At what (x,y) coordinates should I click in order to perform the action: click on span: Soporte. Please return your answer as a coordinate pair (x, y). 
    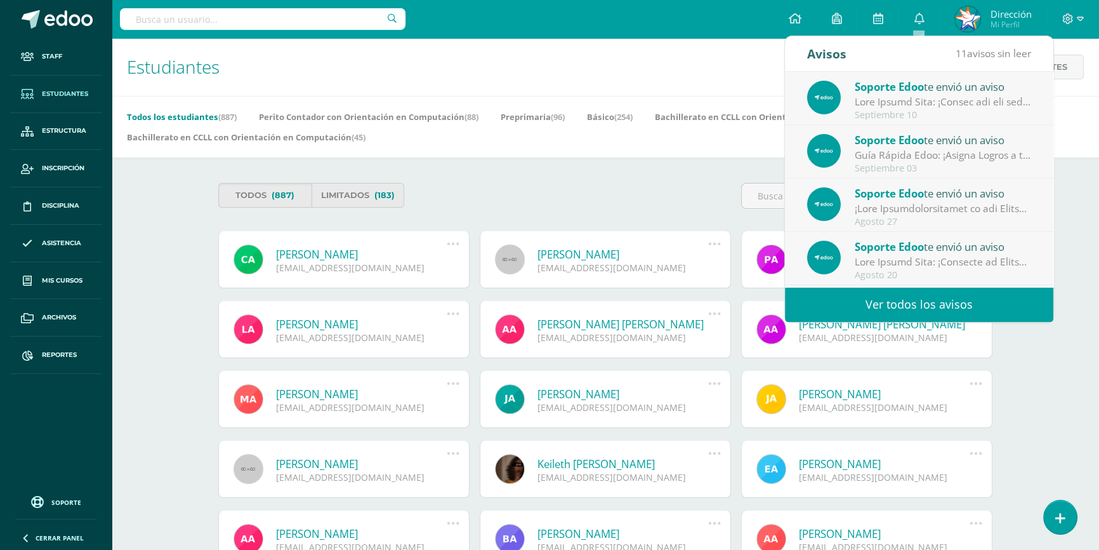
    Looking at the image, I should click on (66, 502).